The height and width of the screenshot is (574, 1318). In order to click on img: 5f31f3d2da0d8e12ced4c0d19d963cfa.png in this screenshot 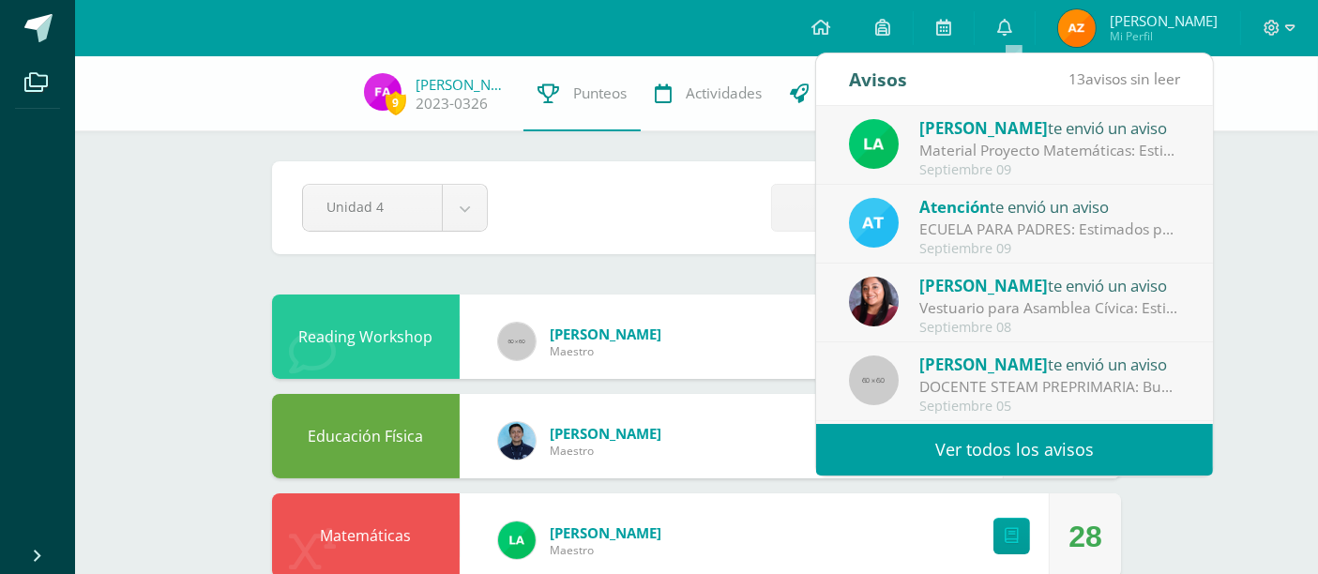, I will do `click(874, 301)`.